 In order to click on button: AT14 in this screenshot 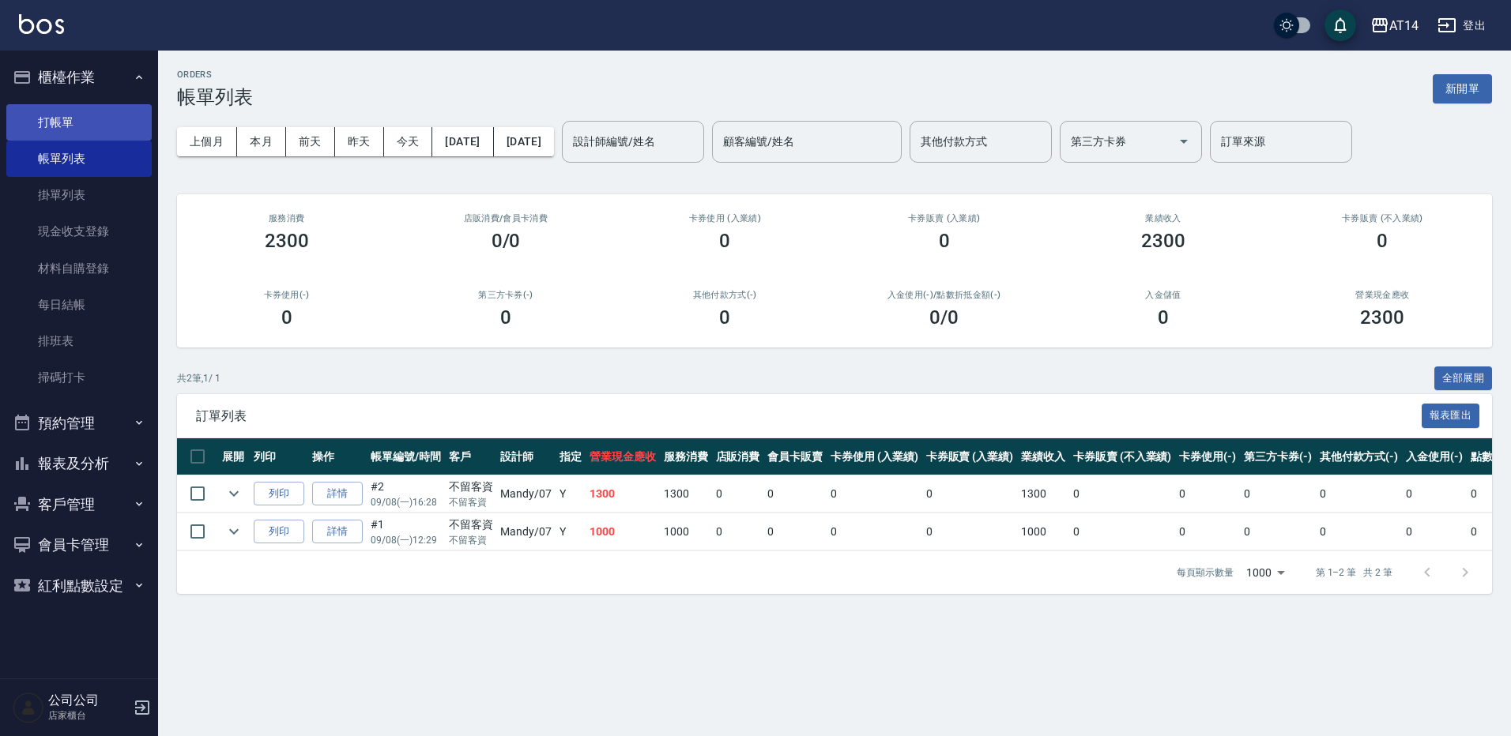, I will do `click(1394, 25)`.